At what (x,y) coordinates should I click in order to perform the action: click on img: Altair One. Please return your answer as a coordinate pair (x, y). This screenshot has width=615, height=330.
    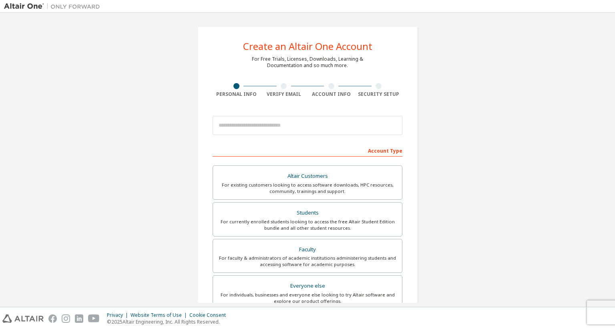
    Looking at the image, I should click on (54, 6).